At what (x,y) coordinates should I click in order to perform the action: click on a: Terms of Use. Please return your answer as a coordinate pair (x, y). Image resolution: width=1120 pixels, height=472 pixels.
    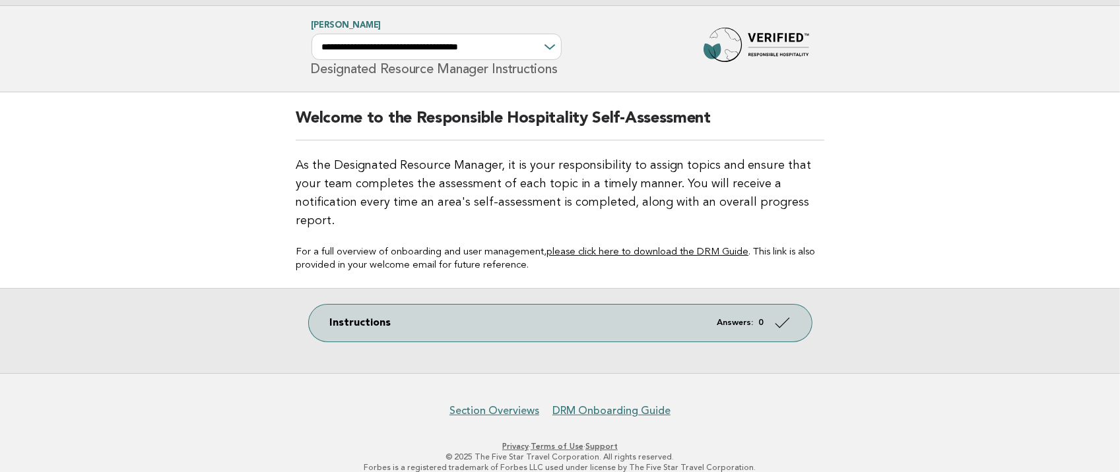
    Looking at the image, I should click on (557, 447).